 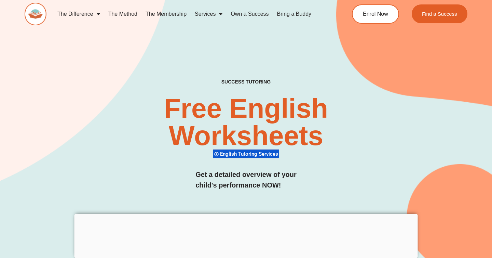 I want to click on h4: SUCCESS TUTORING​, so click(x=246, y=82).